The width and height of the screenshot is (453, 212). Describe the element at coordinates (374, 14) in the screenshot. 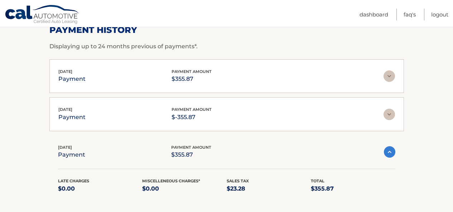

I see `a: Dashboard` at that location.